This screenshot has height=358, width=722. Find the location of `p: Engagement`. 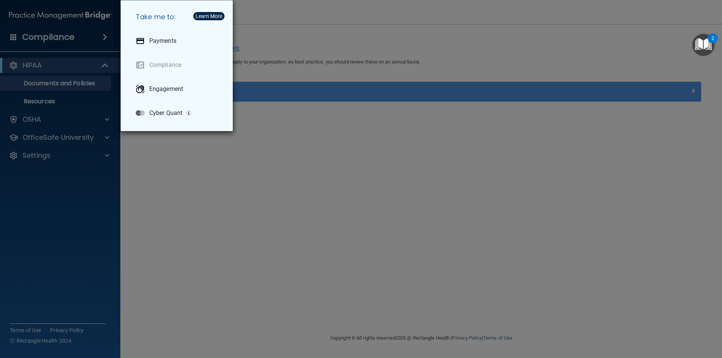

p: Engagement is located at coordinates (166, 89).